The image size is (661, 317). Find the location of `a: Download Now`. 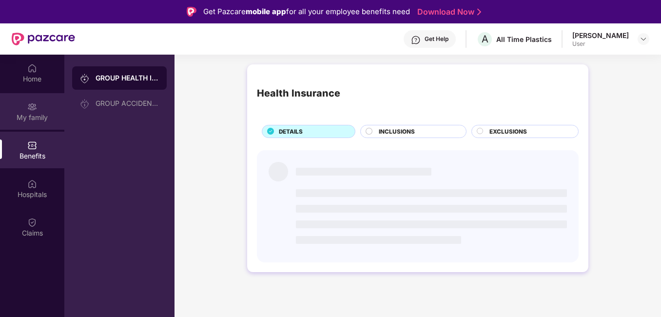

a: Download Now is located at coordinates (448, 12).